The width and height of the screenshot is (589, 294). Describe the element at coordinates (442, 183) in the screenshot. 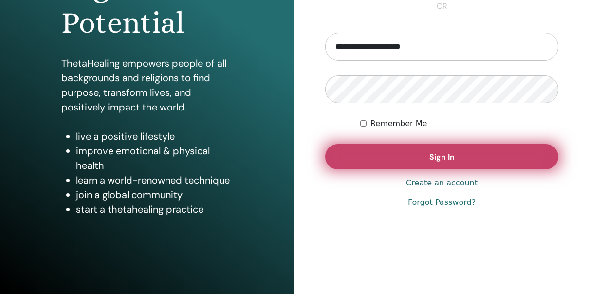

I see `a: Create an account` at that location.